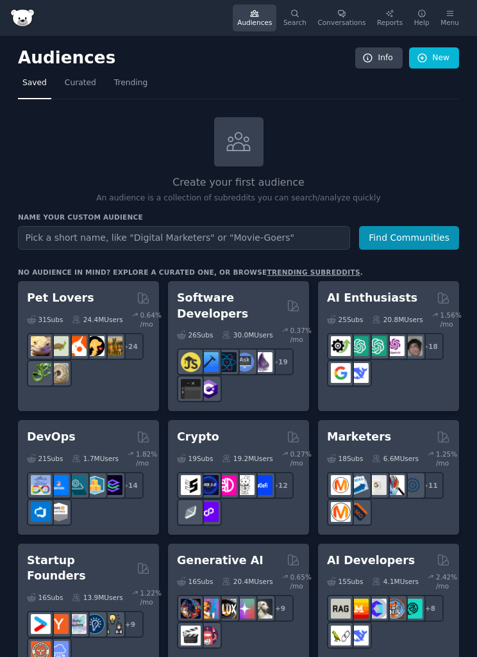 This screenshot has width=477, height=657. I want to click on img: startup, so click(40, 624).